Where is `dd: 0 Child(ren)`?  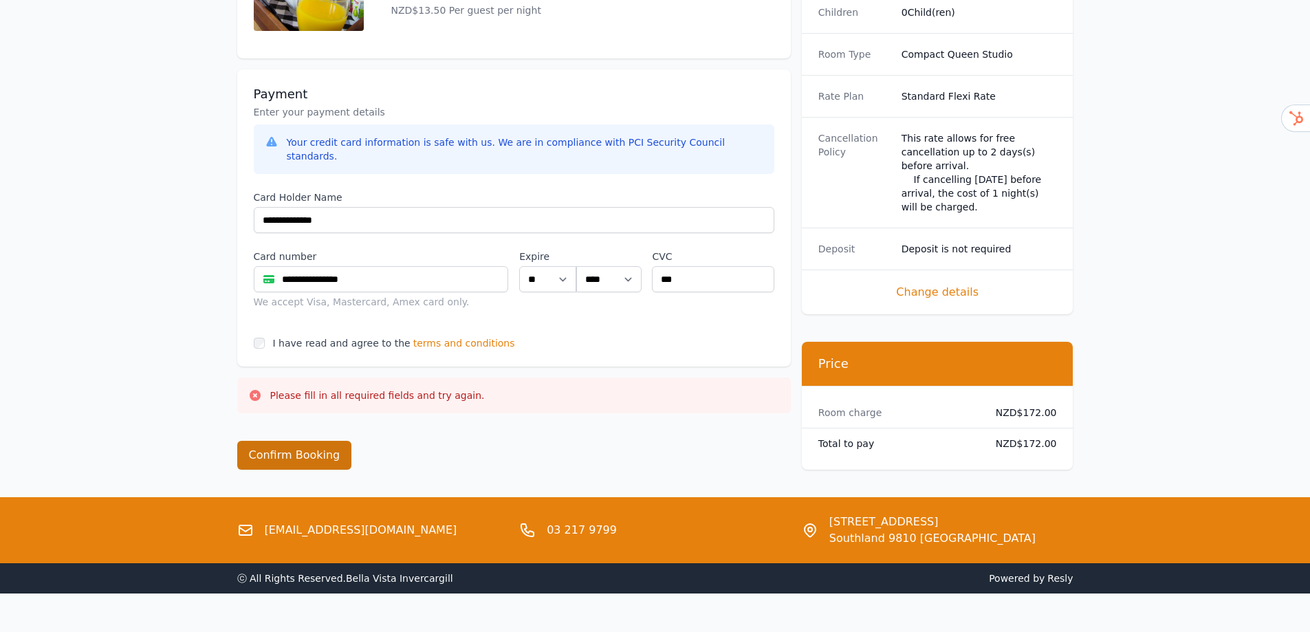
dd: 0 Child(ren) is located at coordinates (979, 12).